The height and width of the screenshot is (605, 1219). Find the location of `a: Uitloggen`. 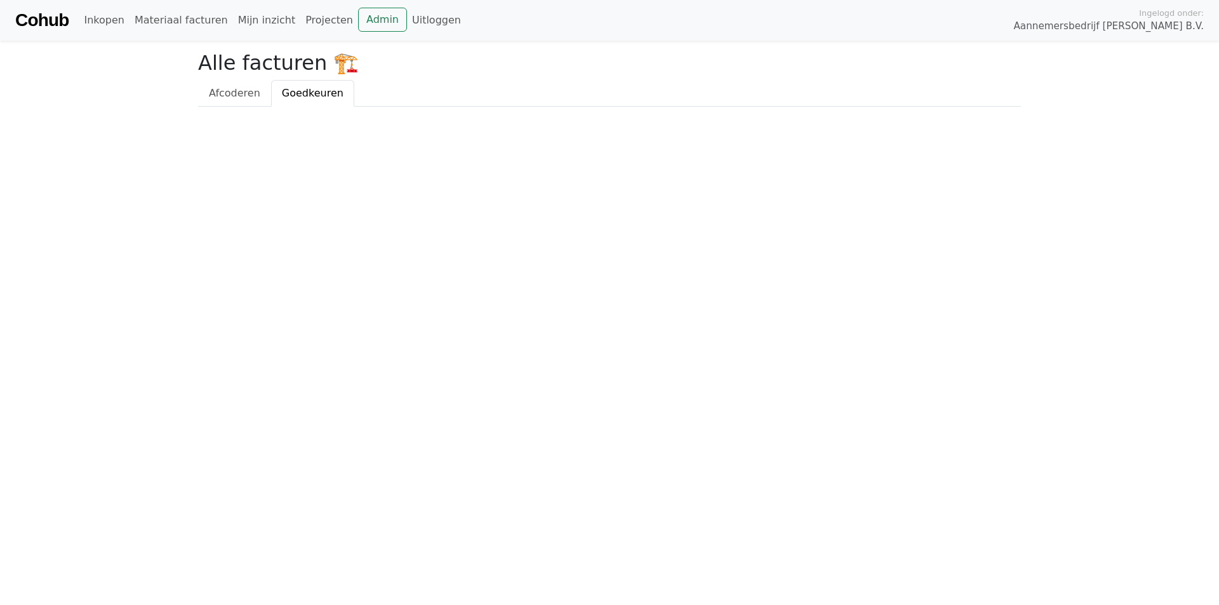

a: Uitloggen is located at coordinates (436, 20).